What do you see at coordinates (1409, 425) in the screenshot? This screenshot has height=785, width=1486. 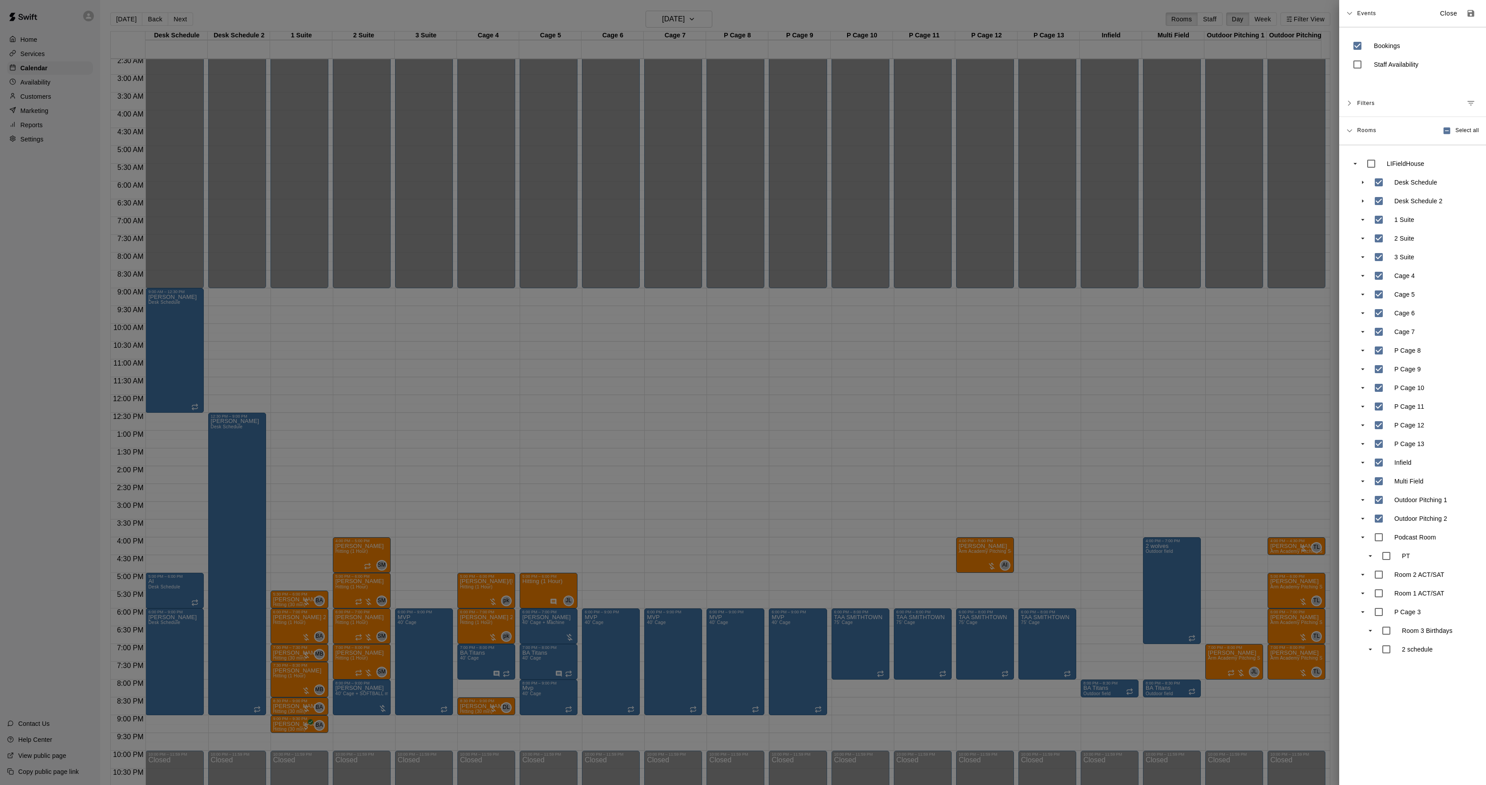 I see `p: P Cage 12` at bounding box center [1409, 425].